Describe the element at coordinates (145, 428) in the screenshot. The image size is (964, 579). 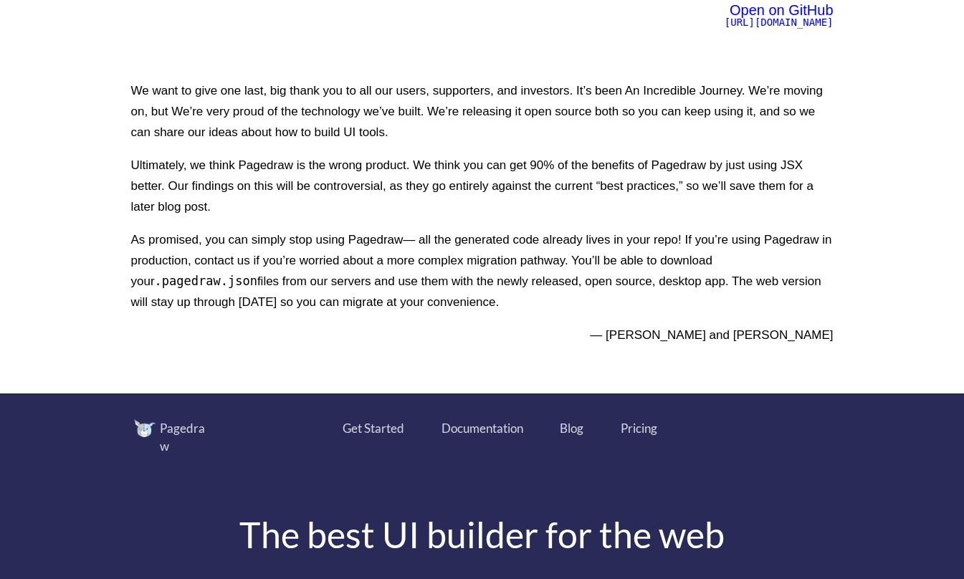
I see `img: image.png` at that location.